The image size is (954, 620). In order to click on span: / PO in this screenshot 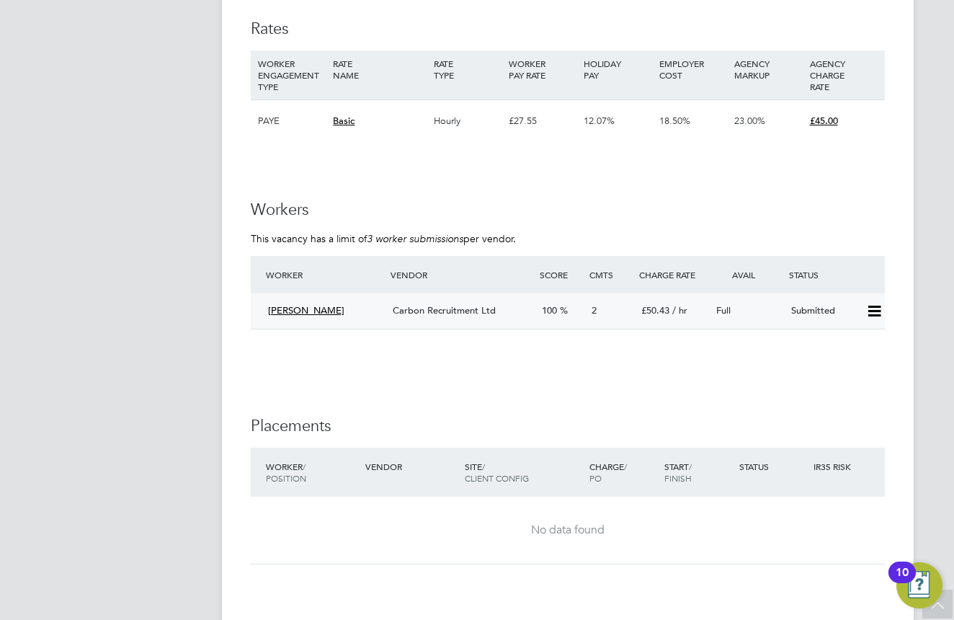, I will do `click(608, 472)`.